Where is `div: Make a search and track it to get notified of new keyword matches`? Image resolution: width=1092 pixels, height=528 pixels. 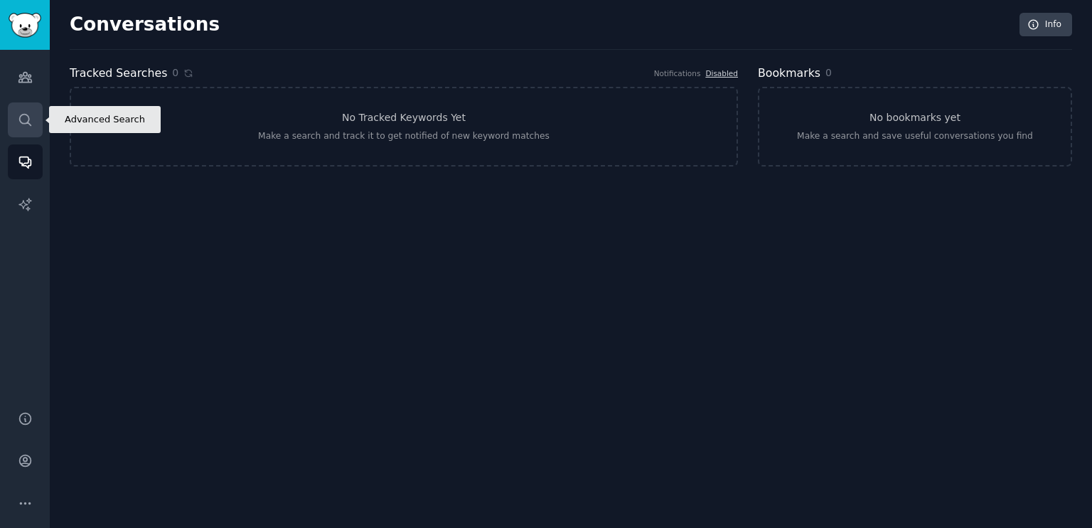 div: Make a search and track it to get notified of new keyword matches is located at coordinates (404, 137).